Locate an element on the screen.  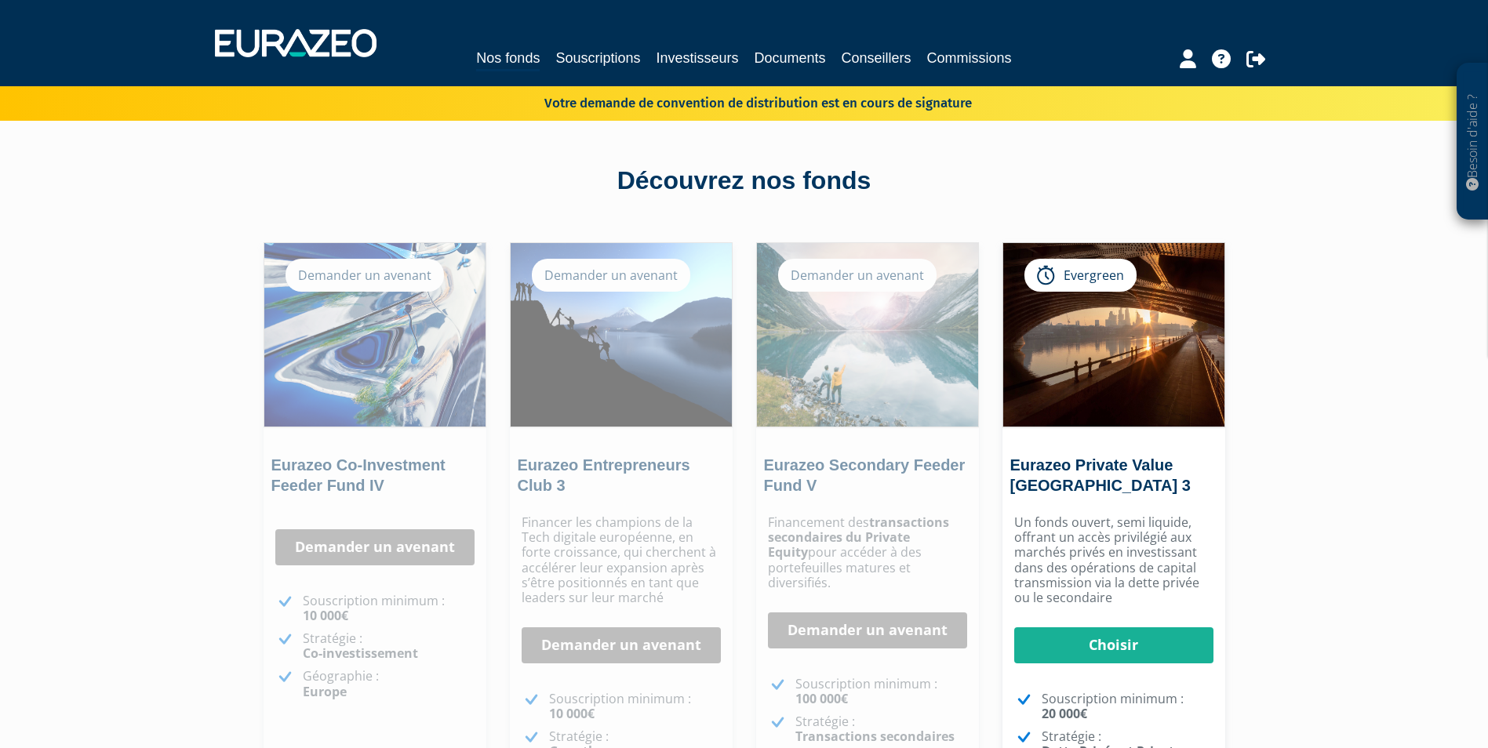
a: Nos fonds is located at coordinates (507, 59).